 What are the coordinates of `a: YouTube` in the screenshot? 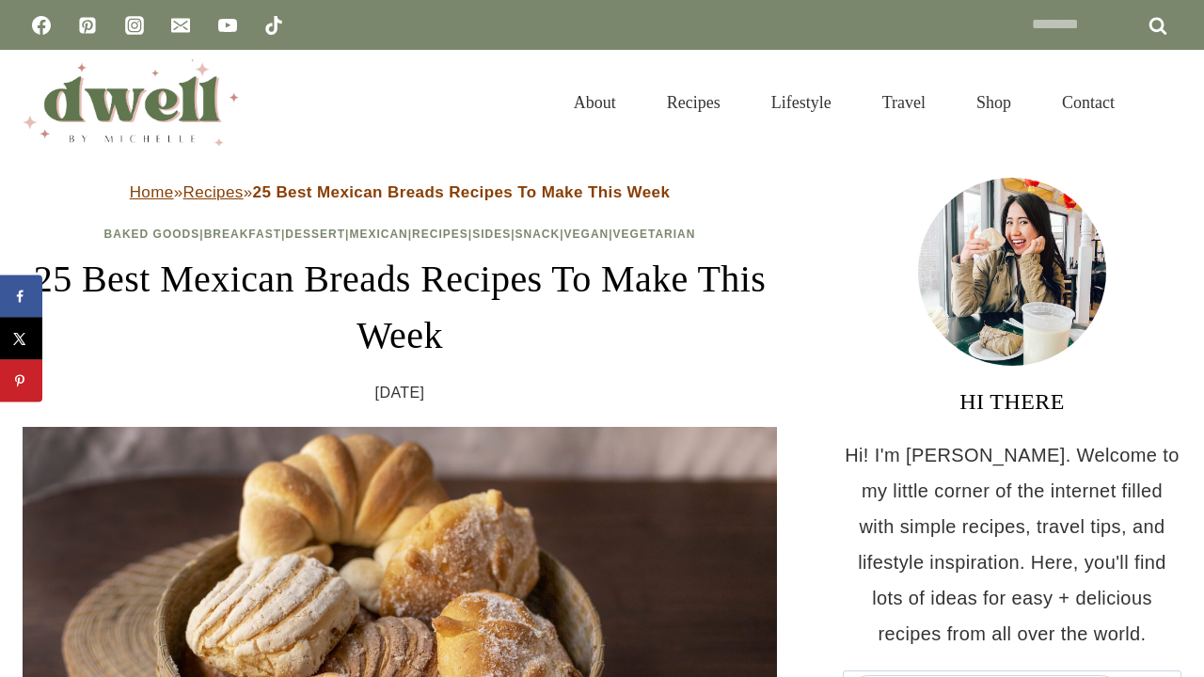 It's located at (228, 25).